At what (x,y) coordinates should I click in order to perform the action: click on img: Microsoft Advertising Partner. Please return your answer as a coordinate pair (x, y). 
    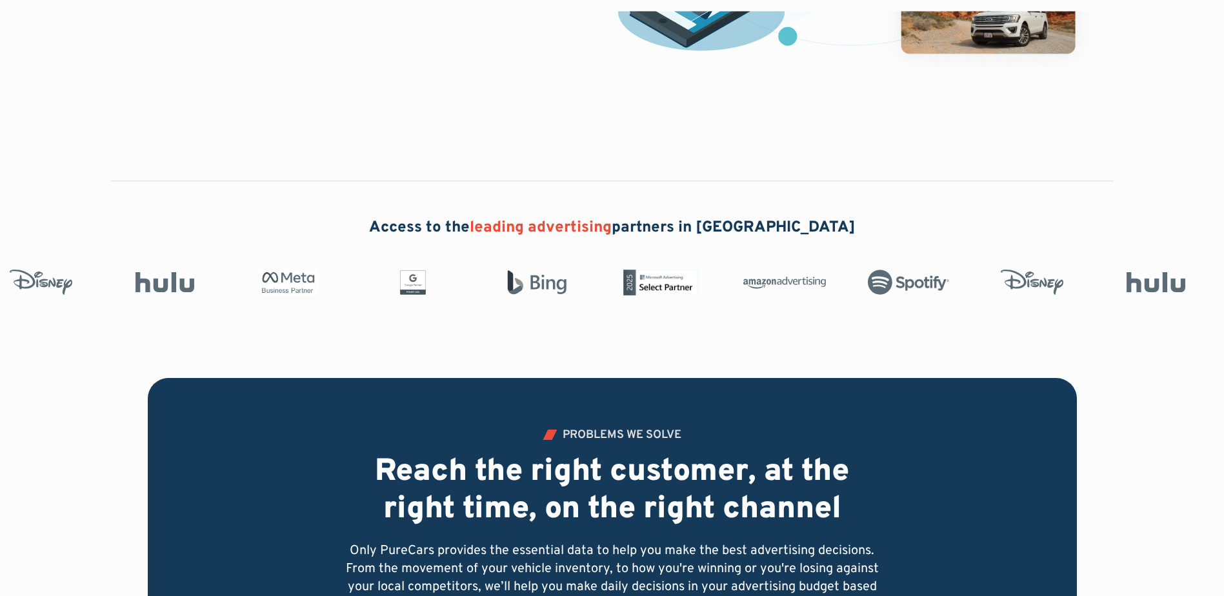
    Looking at the image, I should click on (658, 283).